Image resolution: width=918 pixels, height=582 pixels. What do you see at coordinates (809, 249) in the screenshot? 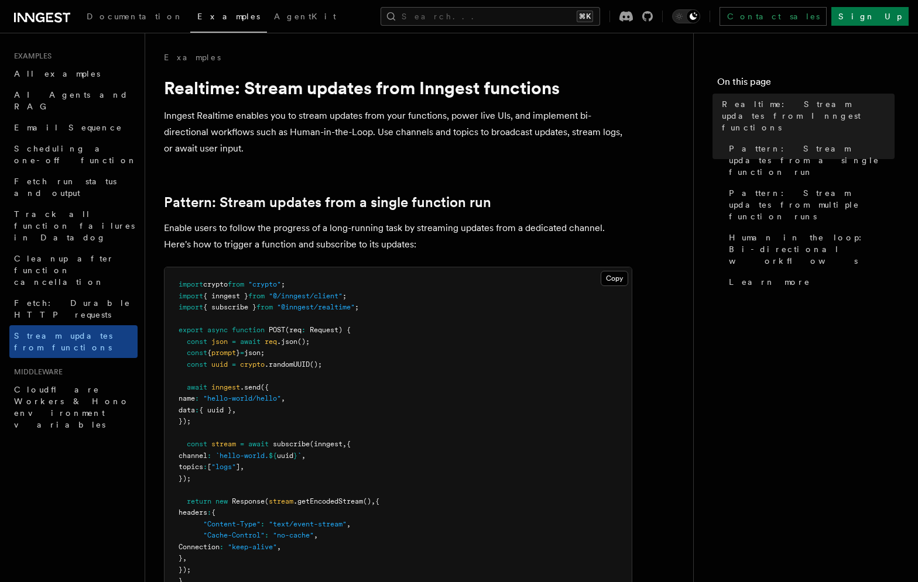
I see `a: Human in the loop: Bi-directional workflows` at bounding box center [809, 249].